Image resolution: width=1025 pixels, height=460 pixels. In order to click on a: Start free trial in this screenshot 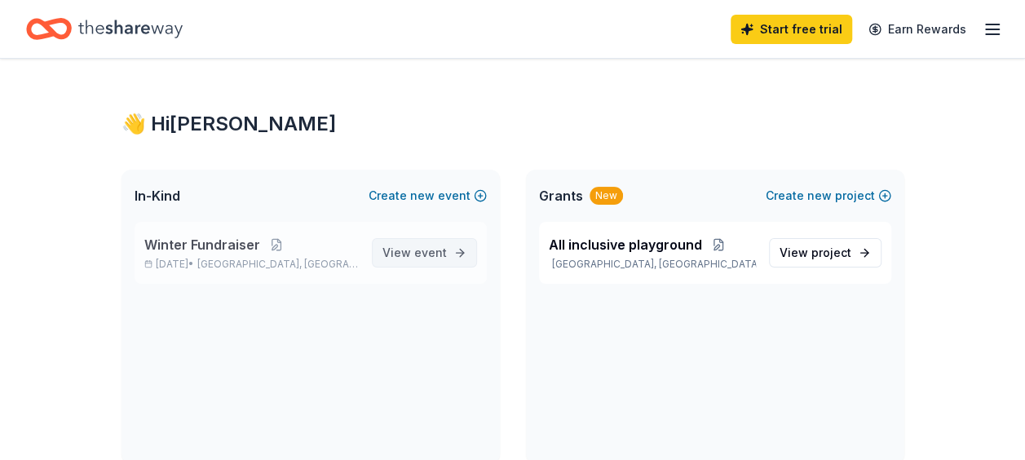, I will do `click(791, 29)`.